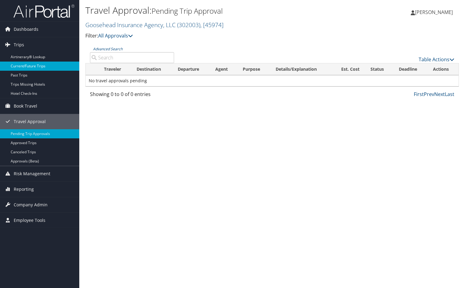 The width and height of the screenshot is (465, 288). I want to click on th: Est. Cost: activate to sort column ascending, so click(348, 69).